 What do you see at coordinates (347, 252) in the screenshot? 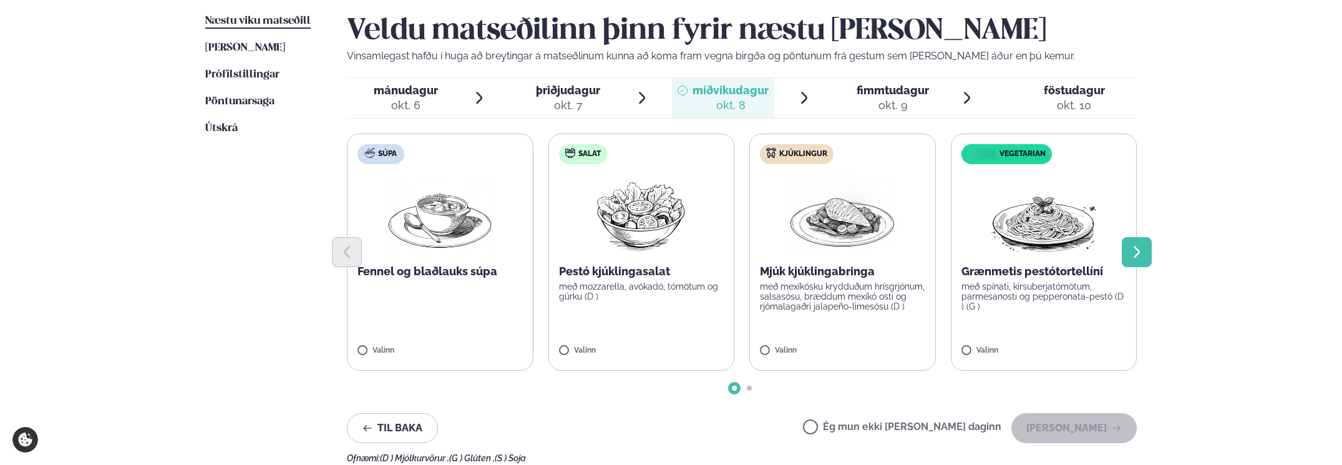
I see `button: Previous slide` at bounding box center [347, 252].